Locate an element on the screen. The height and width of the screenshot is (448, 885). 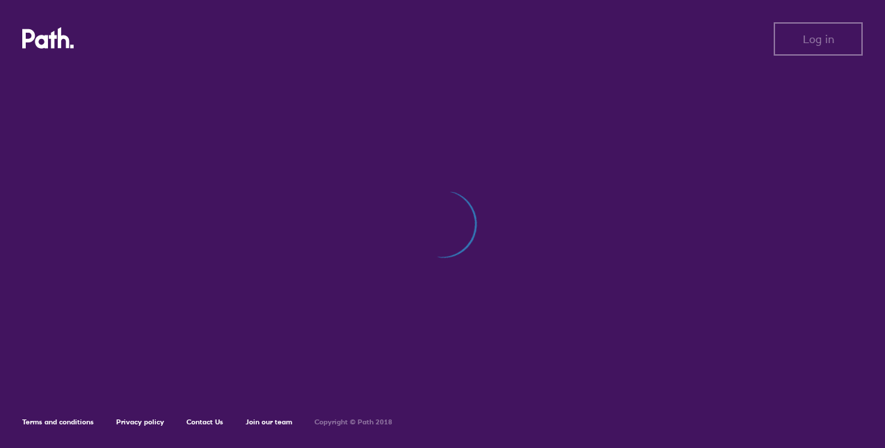
a: Privacy policy is located at coordinates (140, 422).